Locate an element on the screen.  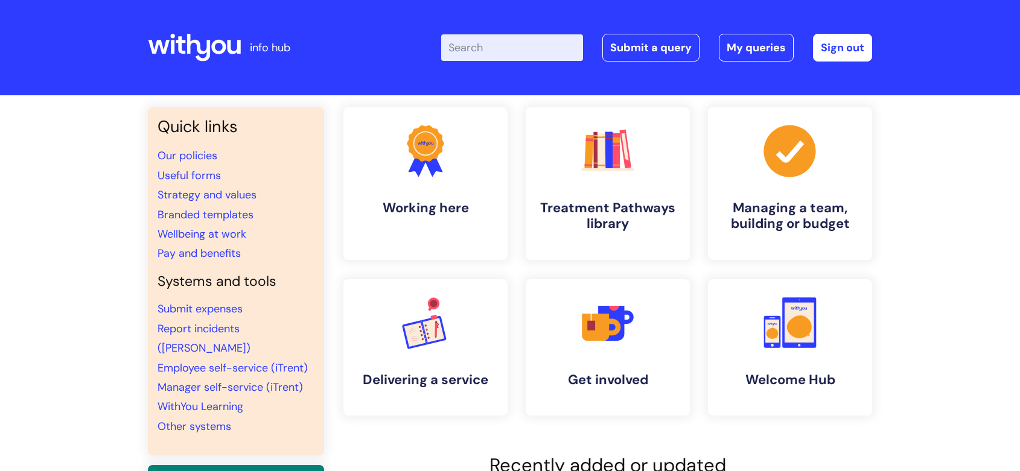
a: Strategy and values is located at coordinates (207, 195).